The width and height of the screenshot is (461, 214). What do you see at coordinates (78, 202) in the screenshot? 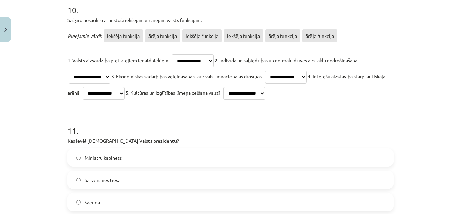
I see `input: Saeima` at bounding box center [78, 202].